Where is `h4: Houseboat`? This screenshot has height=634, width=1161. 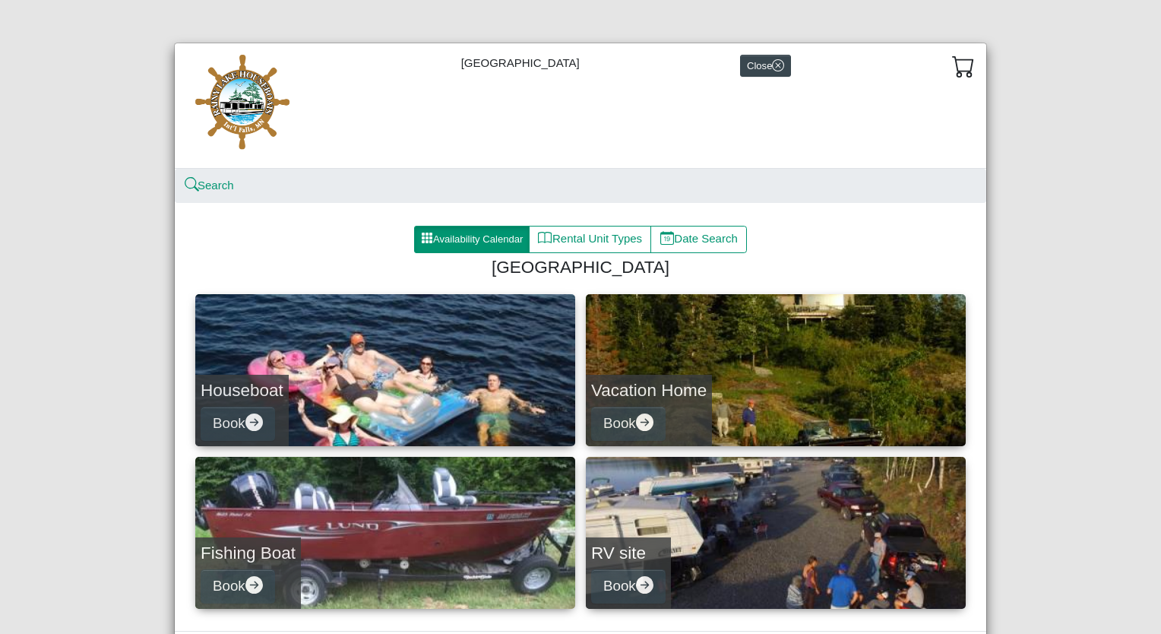 h4: Houseboat is located at coordinates (242, 390).